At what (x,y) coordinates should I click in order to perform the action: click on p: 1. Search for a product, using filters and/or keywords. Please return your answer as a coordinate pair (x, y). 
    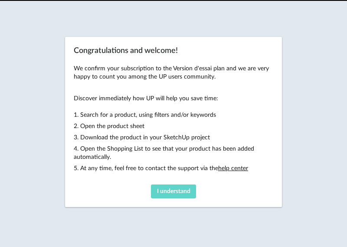
    Looking at the image, I should click on (174, 115).